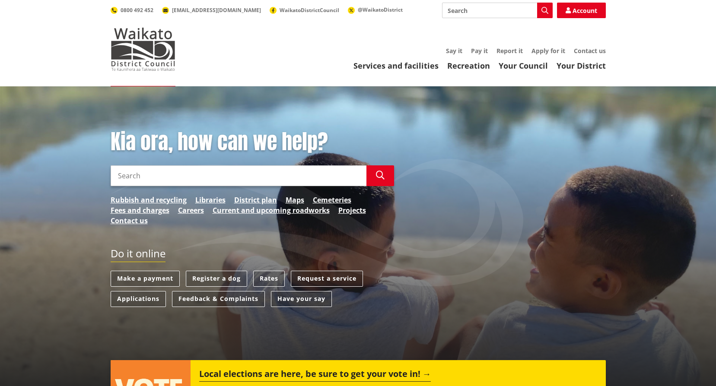 The image size is (716, 386). I want to click on h2: Do it online, so click(138, 255).